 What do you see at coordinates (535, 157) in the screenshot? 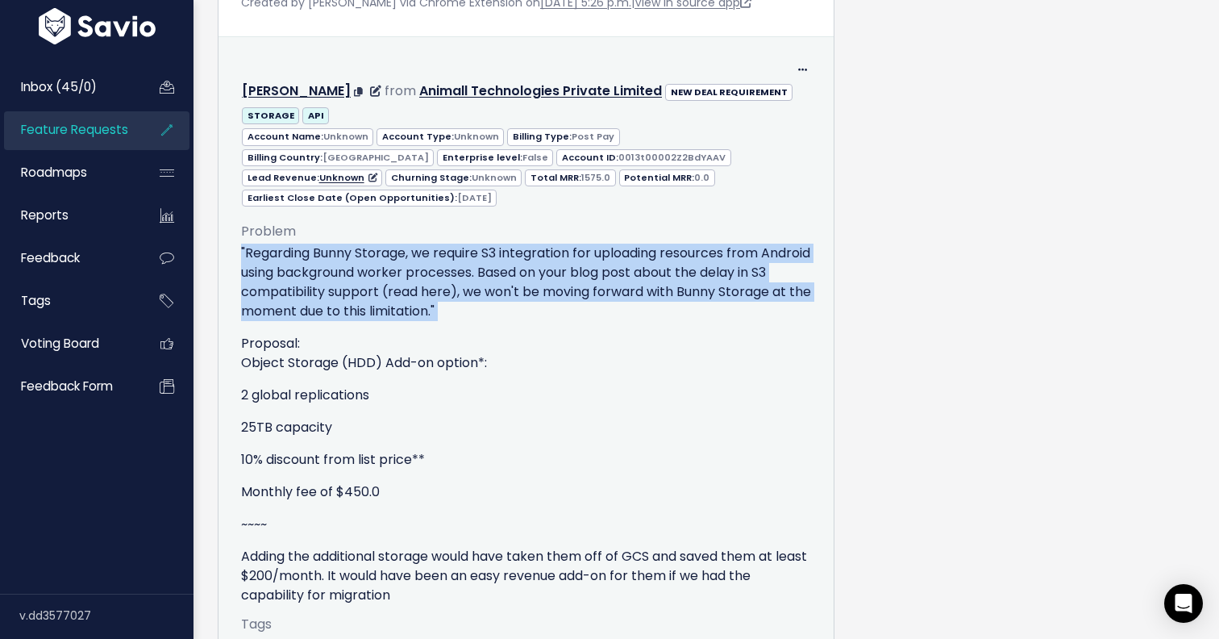
I see `span: False` at bounding box center [535, 157].